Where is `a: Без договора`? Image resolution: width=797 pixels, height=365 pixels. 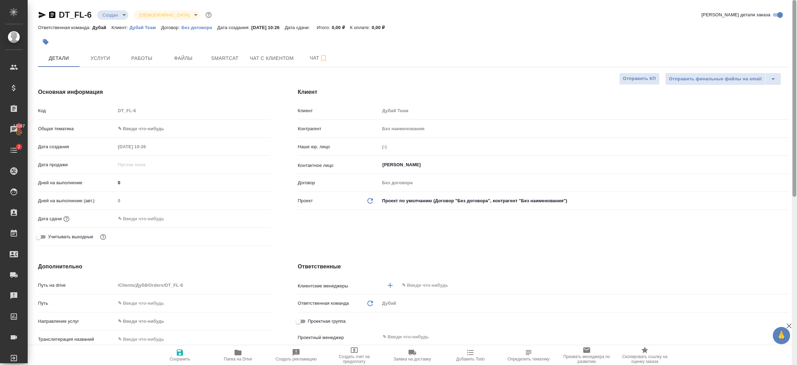
a: Без договора is located at coordinates (199, 27).